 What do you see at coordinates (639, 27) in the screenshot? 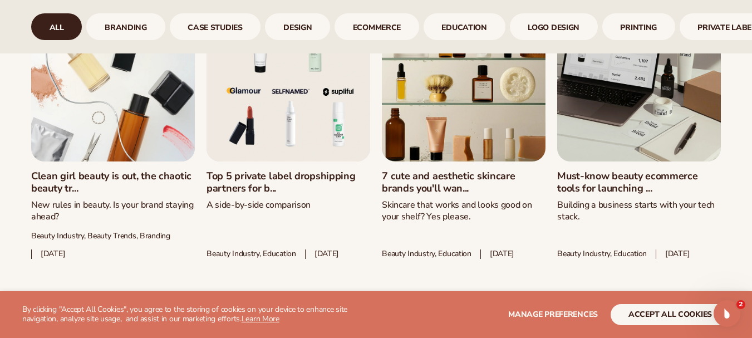
I see `a: printing` at bounding box center [639, 27].